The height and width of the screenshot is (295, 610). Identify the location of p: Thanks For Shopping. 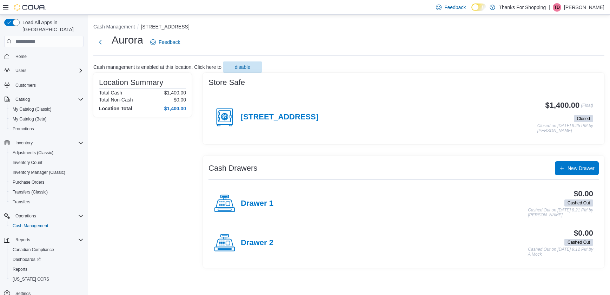
(522, 7).